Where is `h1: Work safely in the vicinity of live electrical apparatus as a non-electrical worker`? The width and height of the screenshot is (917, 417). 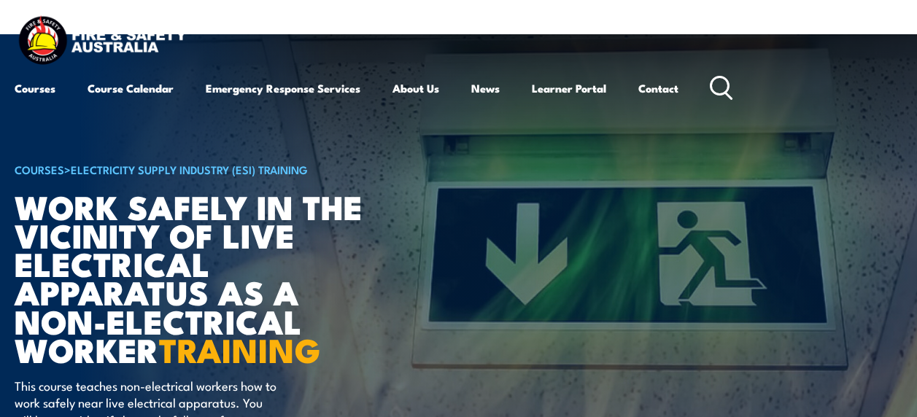
h1: Work safely in the vicinity of live electrical apparatus as a non-electrical worker is located at coordinates (195, 277).